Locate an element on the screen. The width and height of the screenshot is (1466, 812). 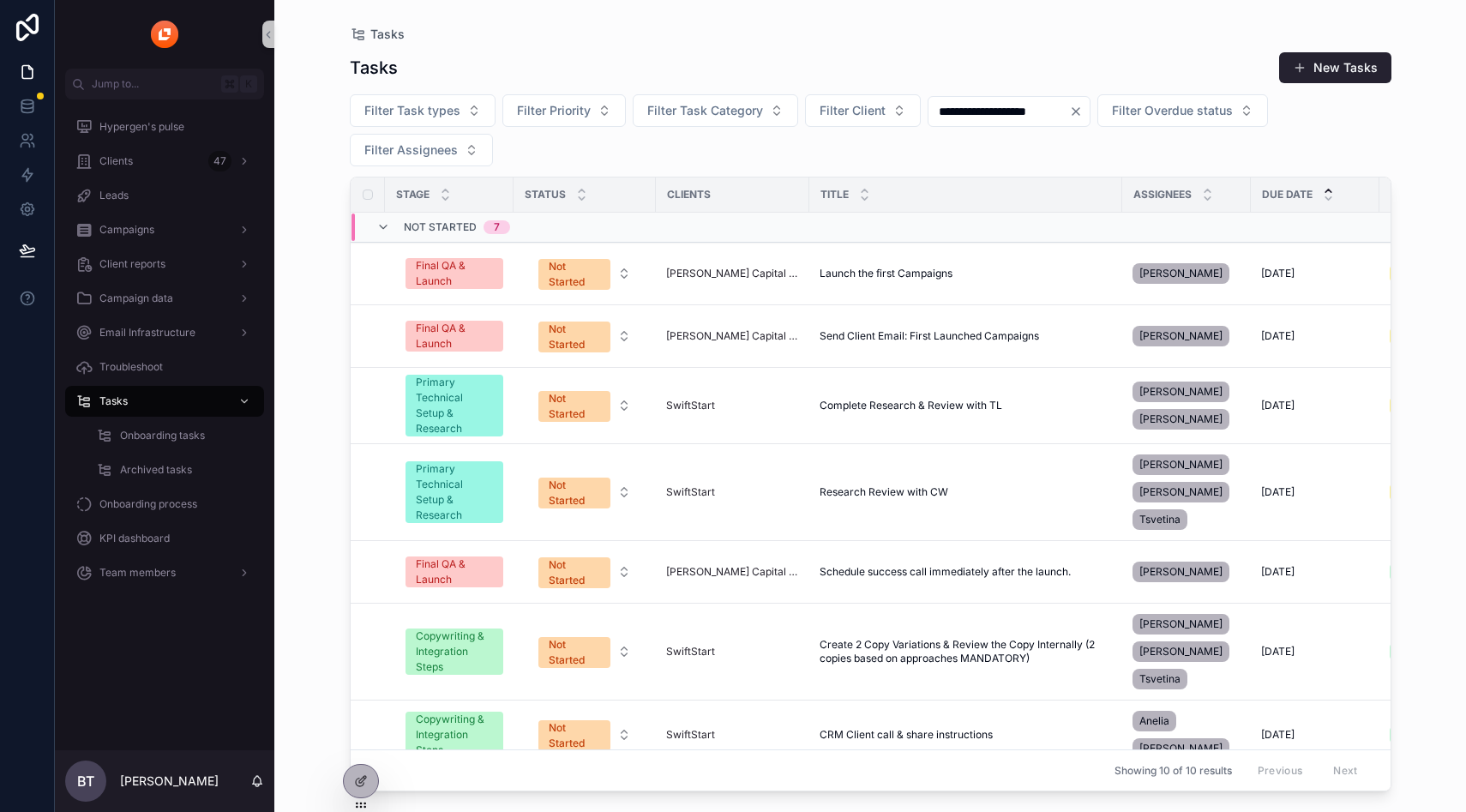
a: Campaigns is located at coordinates (165, 230).